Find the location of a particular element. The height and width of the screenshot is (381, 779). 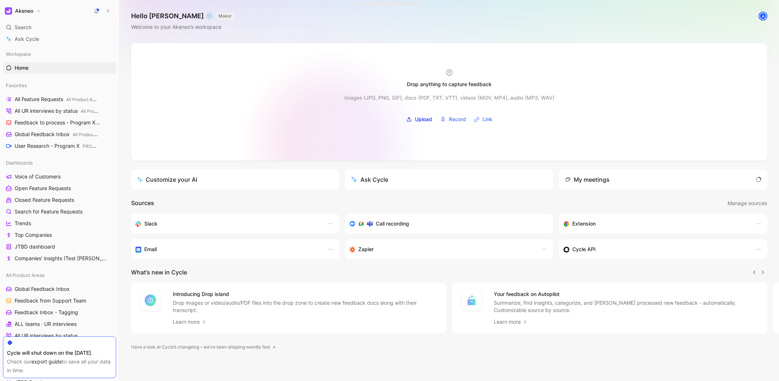

a: JTBD dashboard is located at coordinates (60, 247).